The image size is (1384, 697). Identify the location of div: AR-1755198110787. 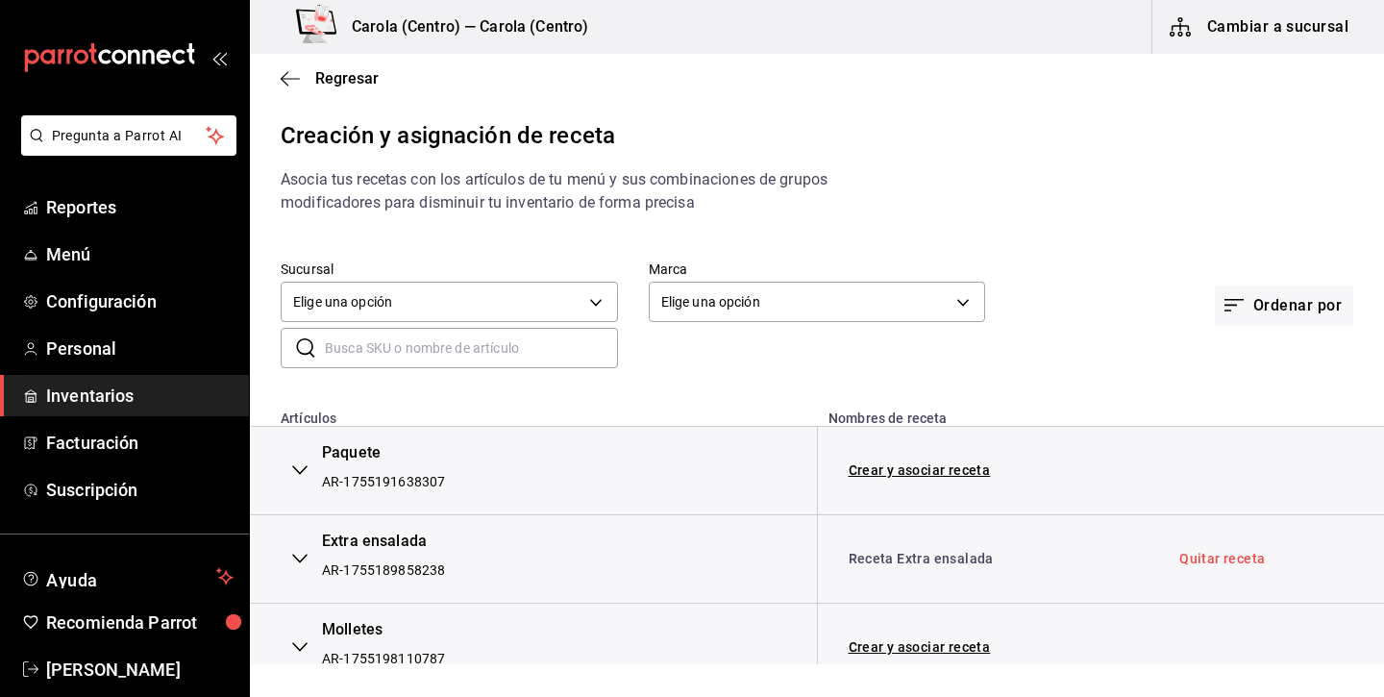
(383, 658).